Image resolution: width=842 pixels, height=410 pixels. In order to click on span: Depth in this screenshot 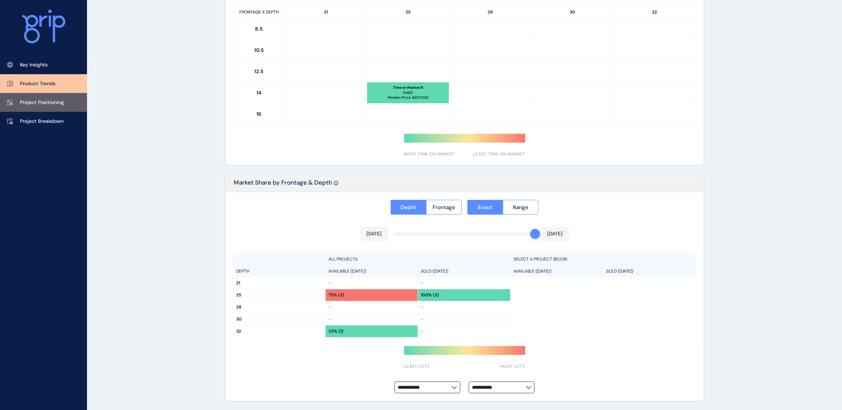, I will do `click(409, 207)`.